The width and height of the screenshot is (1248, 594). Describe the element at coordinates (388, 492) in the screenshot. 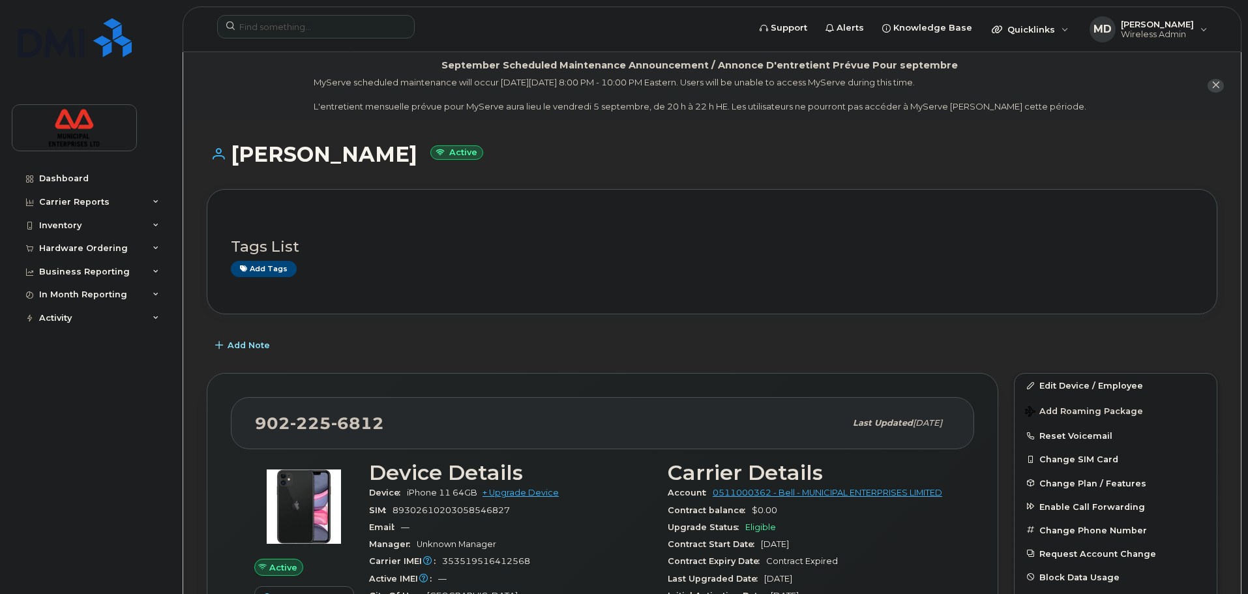

I see `span: Device` at that location.